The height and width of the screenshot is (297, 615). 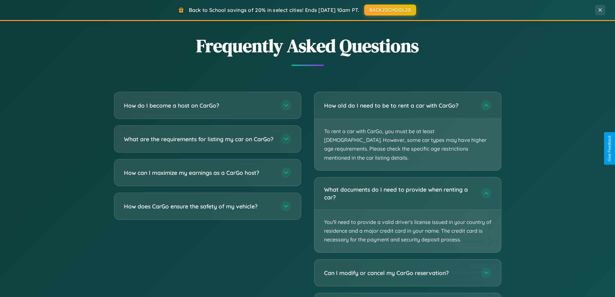 I want to click on h3: What documents do I need to provide when renting a car?, so click(x=400, y=193).